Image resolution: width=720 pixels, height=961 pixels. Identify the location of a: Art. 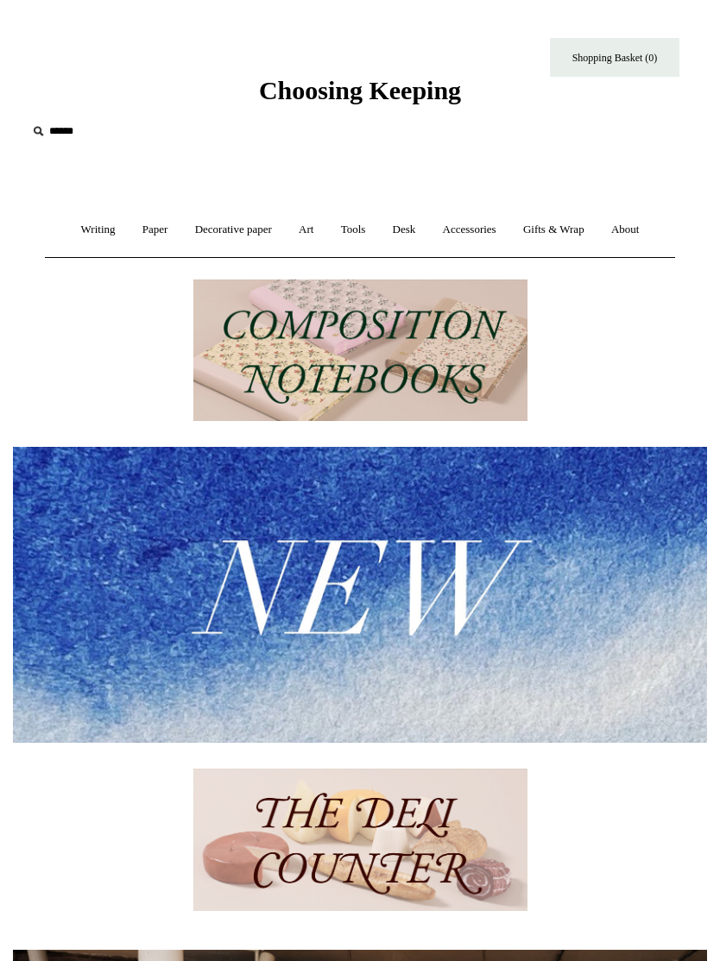
(306, 230).